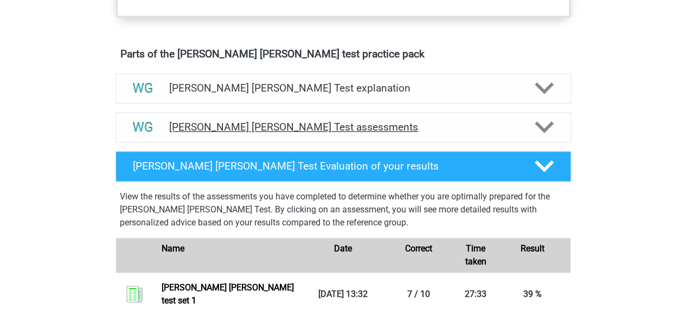 The width and height of the screenshot is (686, 317). Describe the element at coordinates (143, 127) in the screenshot. I see `img: watson glaser test assessments` at that location.